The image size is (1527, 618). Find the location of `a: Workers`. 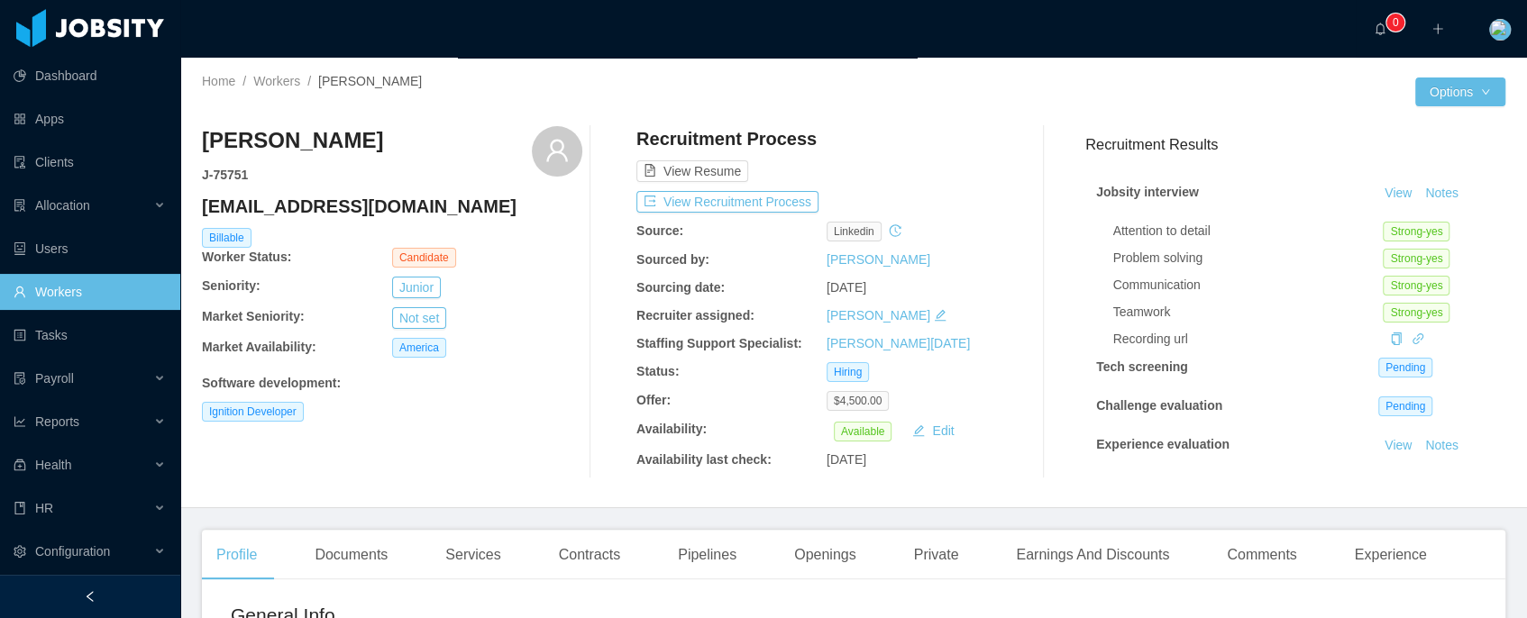

a: Workers is located at coordinates (277, 81).